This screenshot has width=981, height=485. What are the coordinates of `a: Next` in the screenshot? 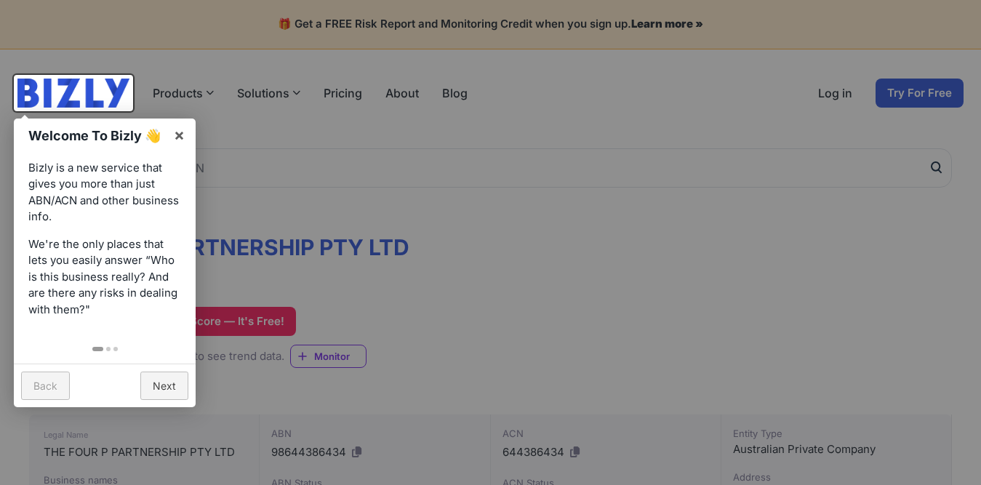 It's located at (164, 386).